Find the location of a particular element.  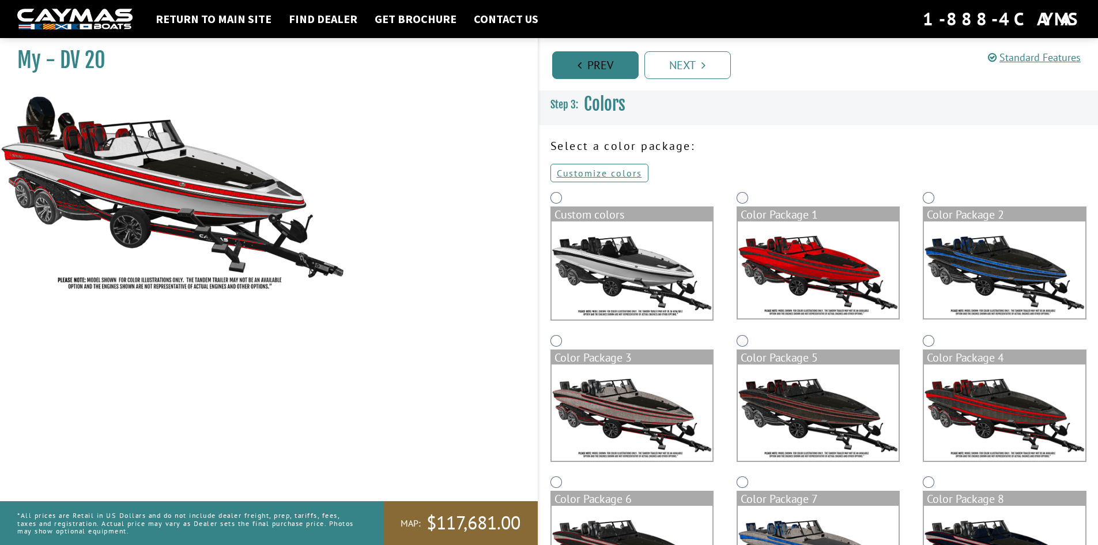

div: Color Package 2 is located at coordinates (1004, 215).